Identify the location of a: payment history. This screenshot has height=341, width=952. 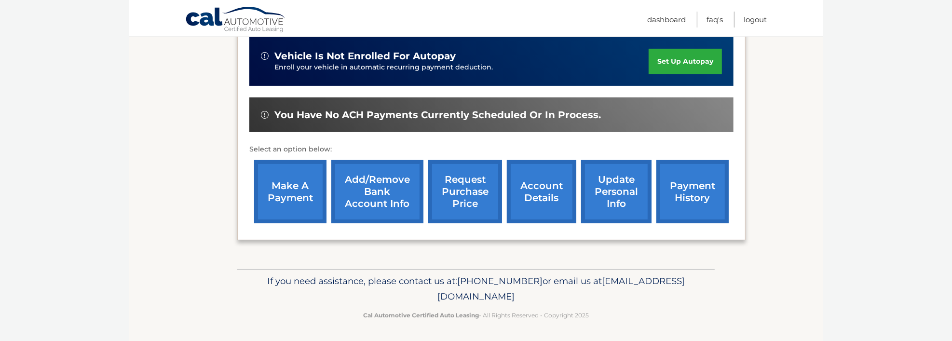
(692, 191).